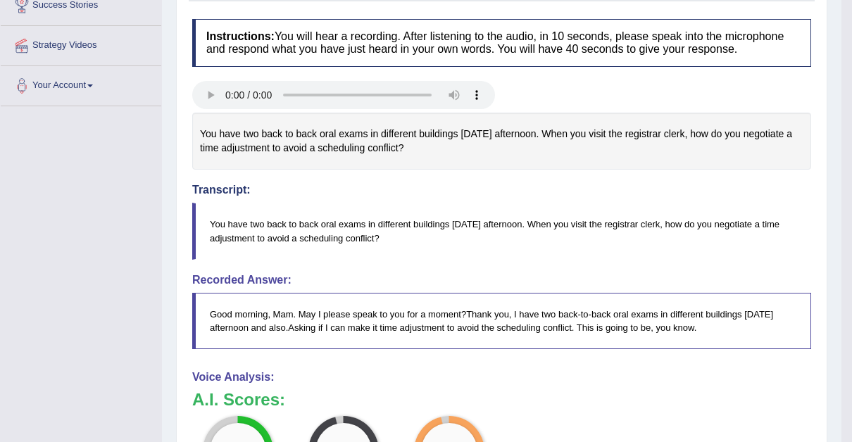  Describe the element at coordinates (501, 42) in the screenshot. I see `h4: You will hear a recording. After listening to the audio, in 10 seconds, please speak into the mic...` at that location.